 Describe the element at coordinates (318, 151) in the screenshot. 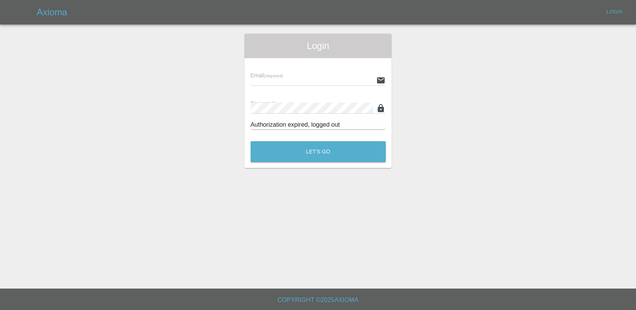

I see `button: Let's Go` at that location.